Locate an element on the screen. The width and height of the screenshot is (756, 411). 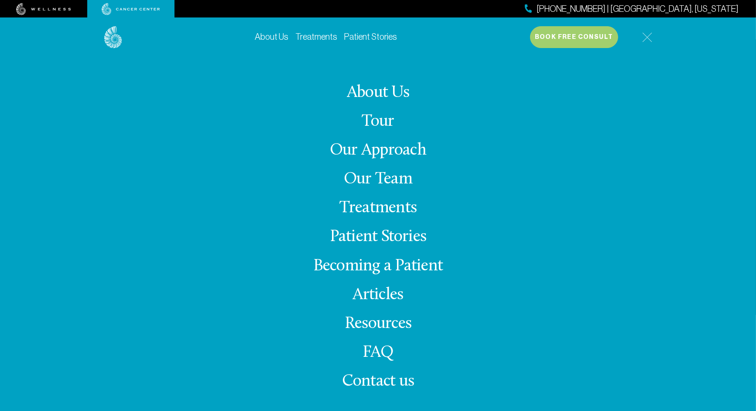
a: Resources is located at coordinates (378, 323).